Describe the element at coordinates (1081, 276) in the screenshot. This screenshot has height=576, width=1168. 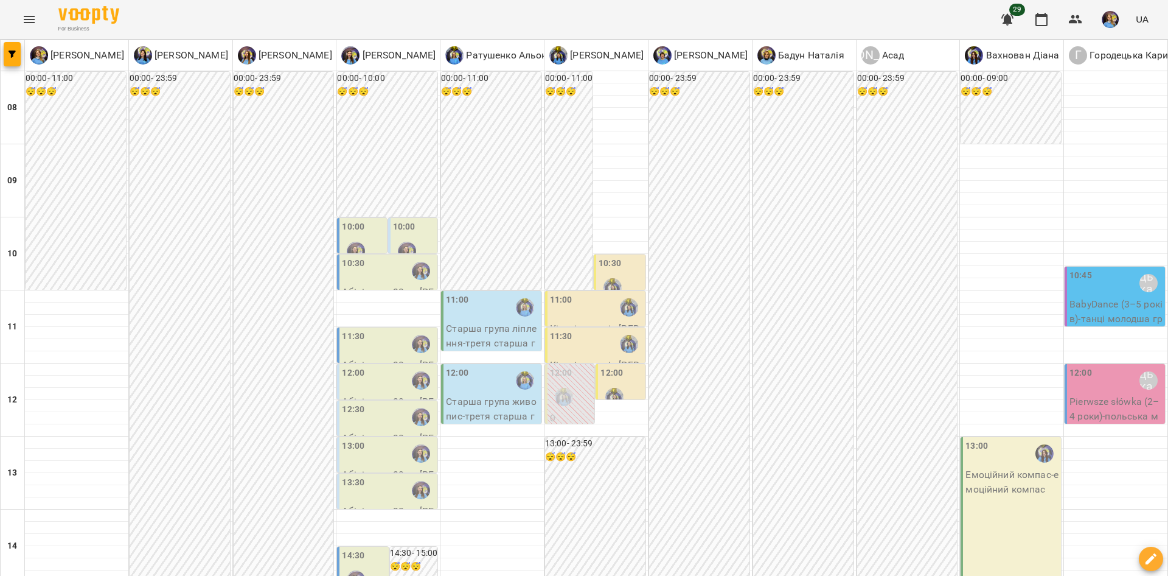
I see `label: 10:45` at that location.